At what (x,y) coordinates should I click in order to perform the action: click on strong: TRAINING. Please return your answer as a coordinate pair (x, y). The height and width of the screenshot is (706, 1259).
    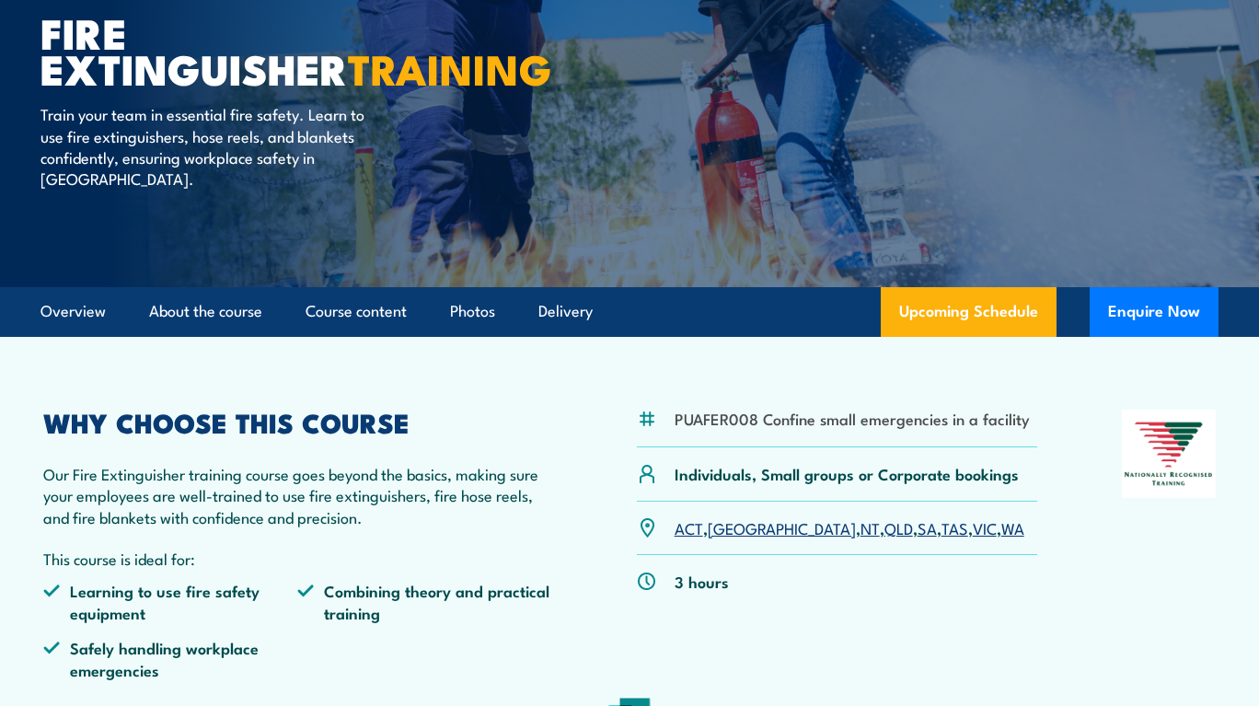
    Looking at the image, I should click on (450, 67).